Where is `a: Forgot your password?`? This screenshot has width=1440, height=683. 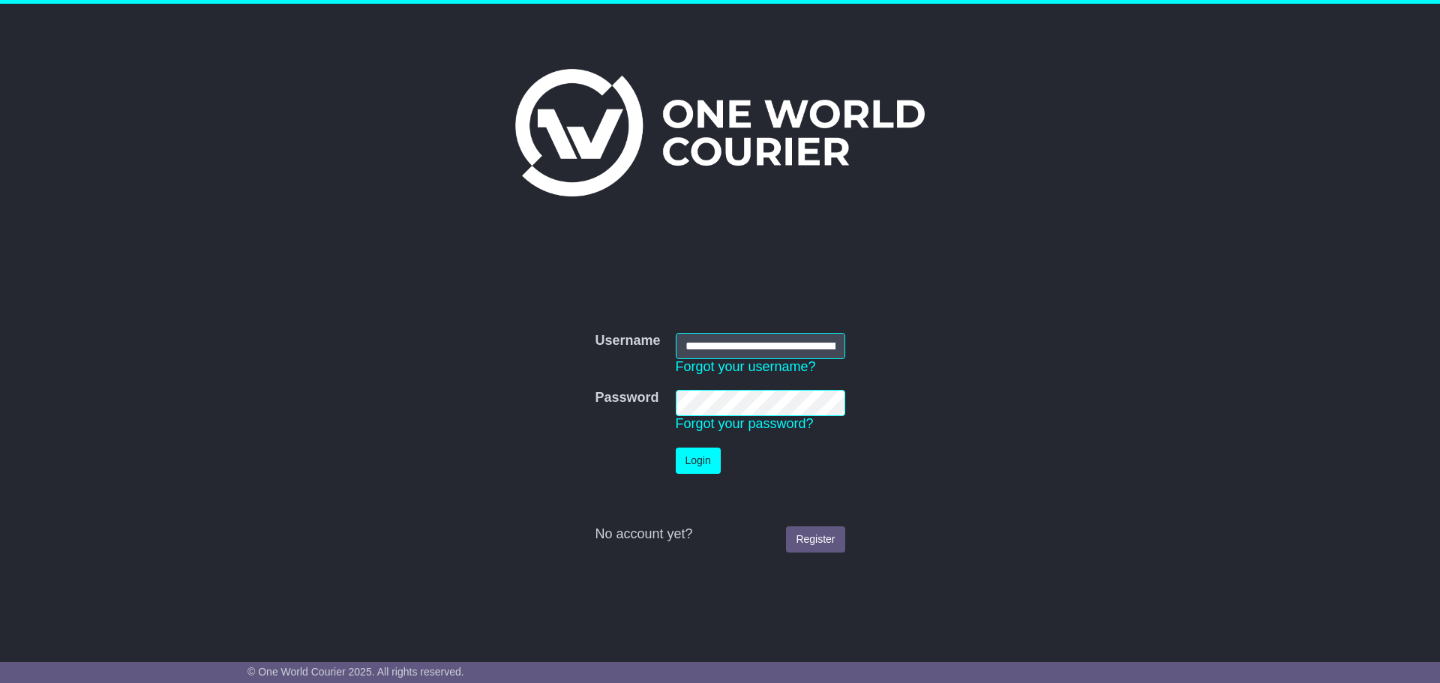
a: Forgot your password? is located at coordinates (745, 424).